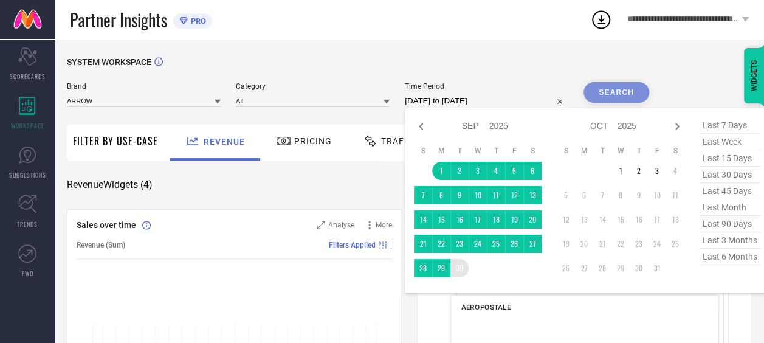 This screenshot has width=764, height=343. Describe the element at coordinates (460, 219) in the screenshot. I see `td: Tue Sep 16 2025` at that location.